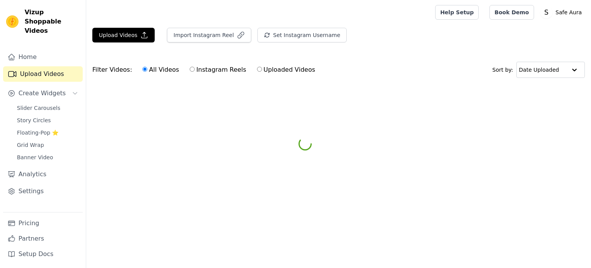 The image size is (591, 268). I want to click on a: Help Setup, so click(457, 12).